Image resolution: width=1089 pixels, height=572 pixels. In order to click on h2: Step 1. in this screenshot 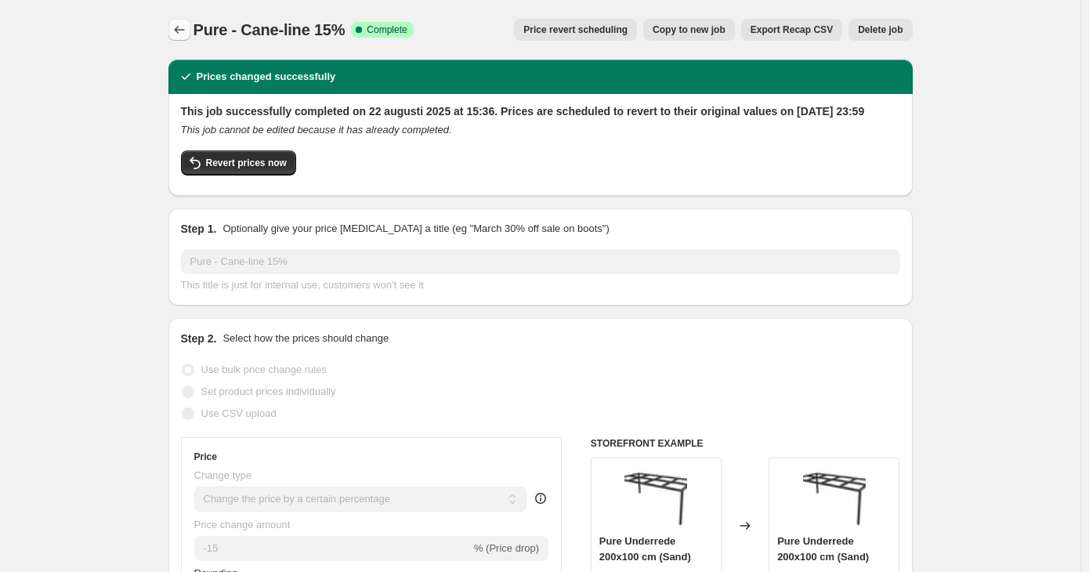, I will do `click(199, 229)`.